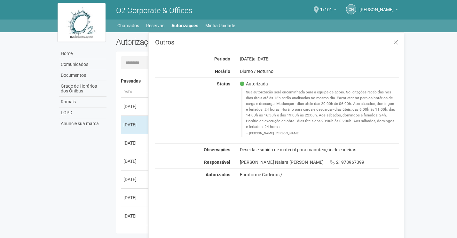  Describe the element at coordinates (328, 11) in the screenshot. I see `a: 1/101` at that location.